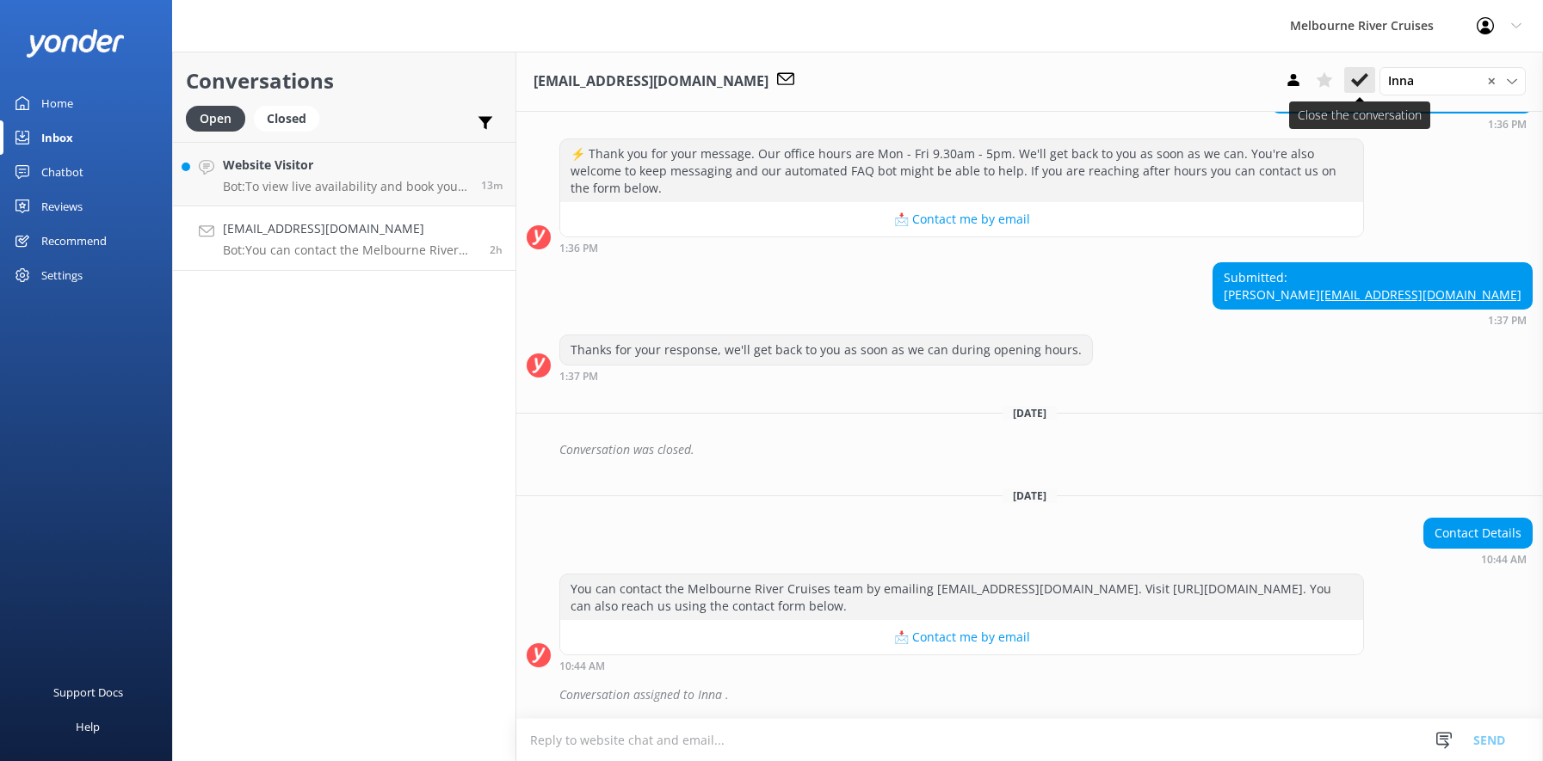 This screenshot has width=1543, height=761. Describe the element at coordinates (75, 43) in the screenshot. I see `img: yonder-white-logo.png` at that location.